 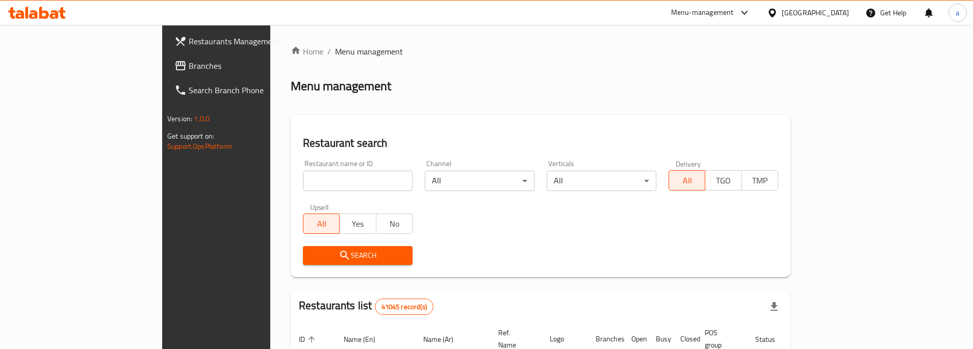 What do you see at coordinates (760, 181) in the screenshot?
I see `button: TMP` at bounding box center [760, 181].